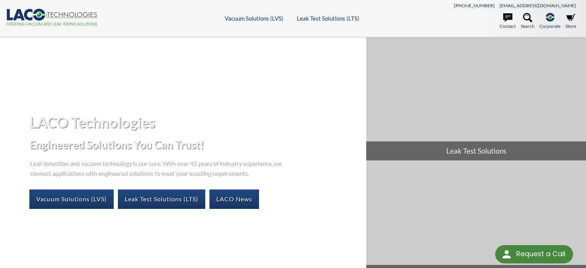 The height and width of the screenshot is (268, 586). Describe the element at coordinates (194, 144) in the screenshot. I see `h2: Engineered Solutions You Can Trust!` at that location.